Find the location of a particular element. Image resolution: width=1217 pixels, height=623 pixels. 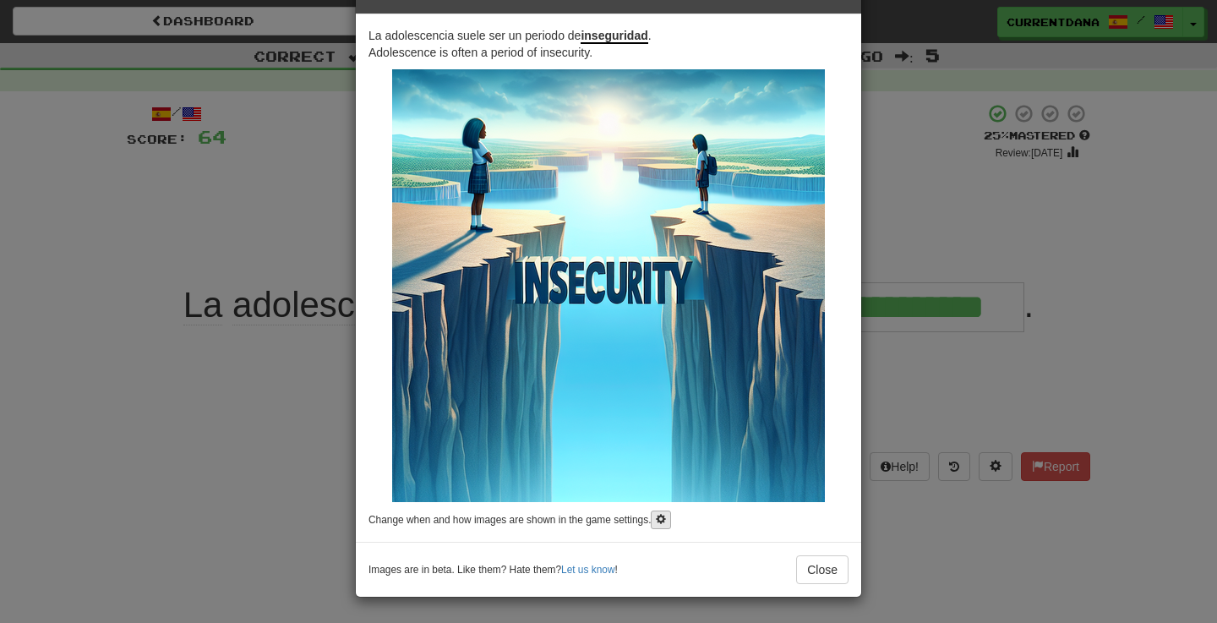

p: Adolescence is often a period of insecurity. is located at coordinates (608, 44).